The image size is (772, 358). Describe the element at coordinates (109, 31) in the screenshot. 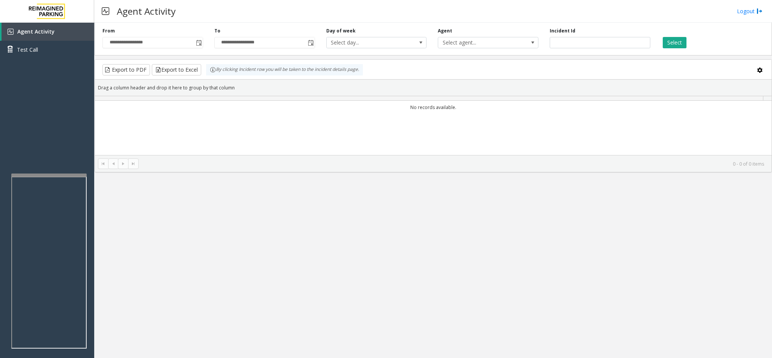

I see `label: From` at that location.